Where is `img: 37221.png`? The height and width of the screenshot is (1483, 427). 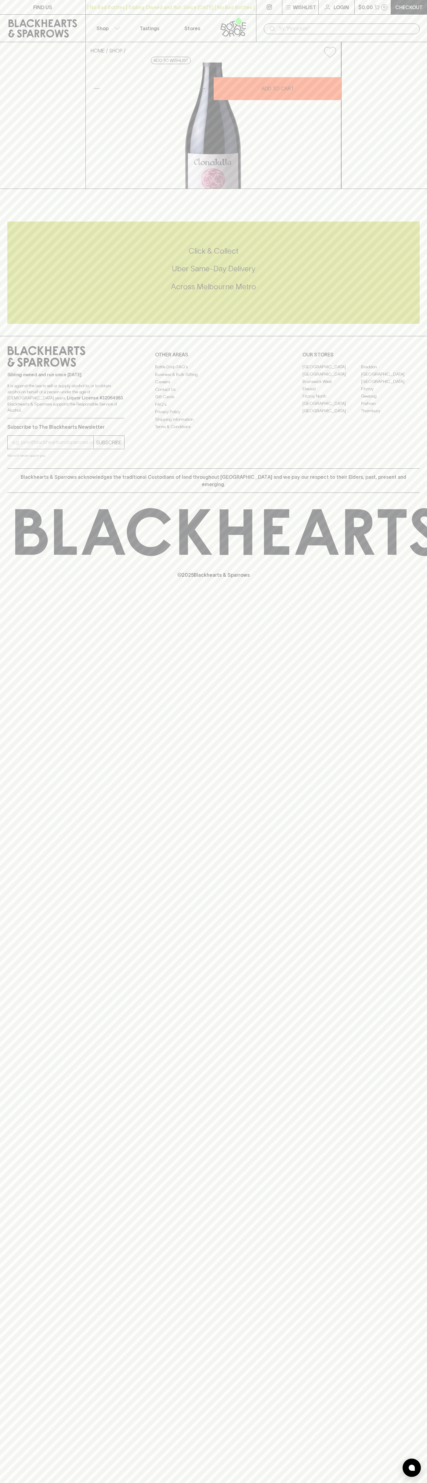
img: 37221.png is located at coordinates (213, 125).